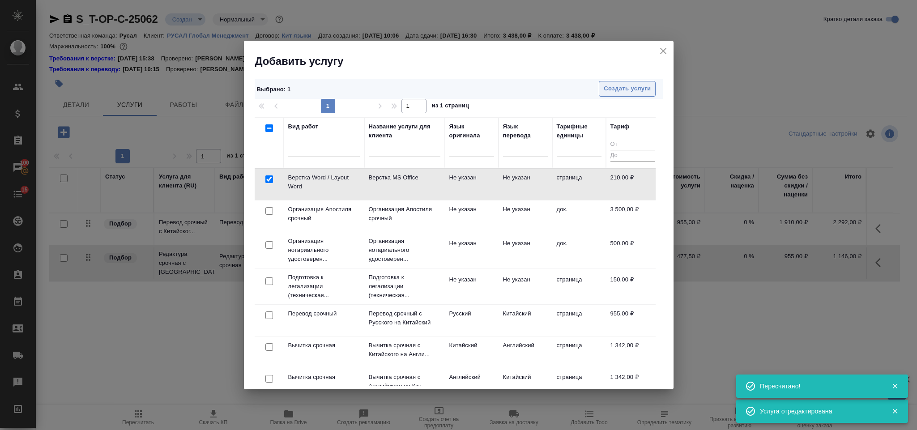 The width and height of the screenshot is (917, 430). I want to click on button: Создать услуги, so click(627, 89).